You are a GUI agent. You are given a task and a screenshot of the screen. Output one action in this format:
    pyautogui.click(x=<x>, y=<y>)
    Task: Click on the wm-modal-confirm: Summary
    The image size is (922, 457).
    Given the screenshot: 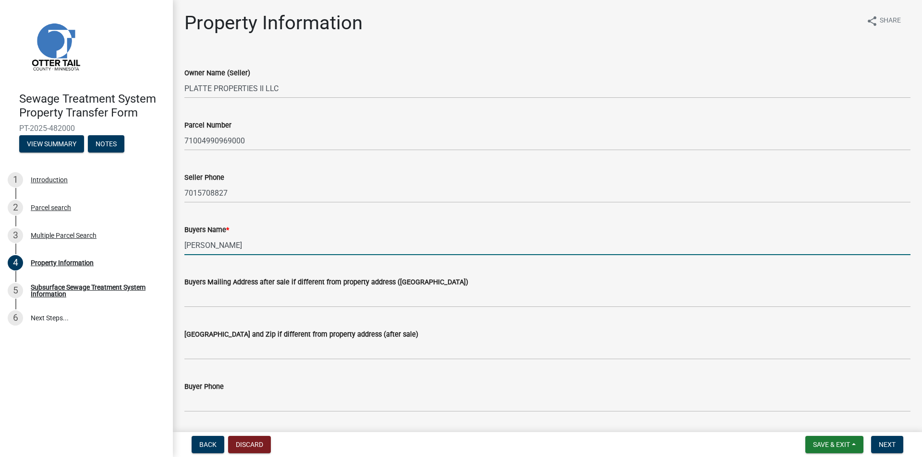 What is the action you would take?
    pyautogui.click(x=51, y=144)
    